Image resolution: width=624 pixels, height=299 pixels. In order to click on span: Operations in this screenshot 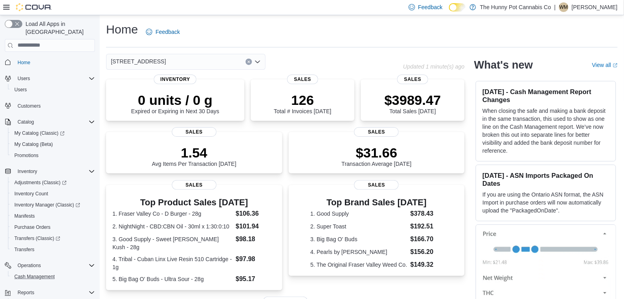, I will do `click(29, 265)`.